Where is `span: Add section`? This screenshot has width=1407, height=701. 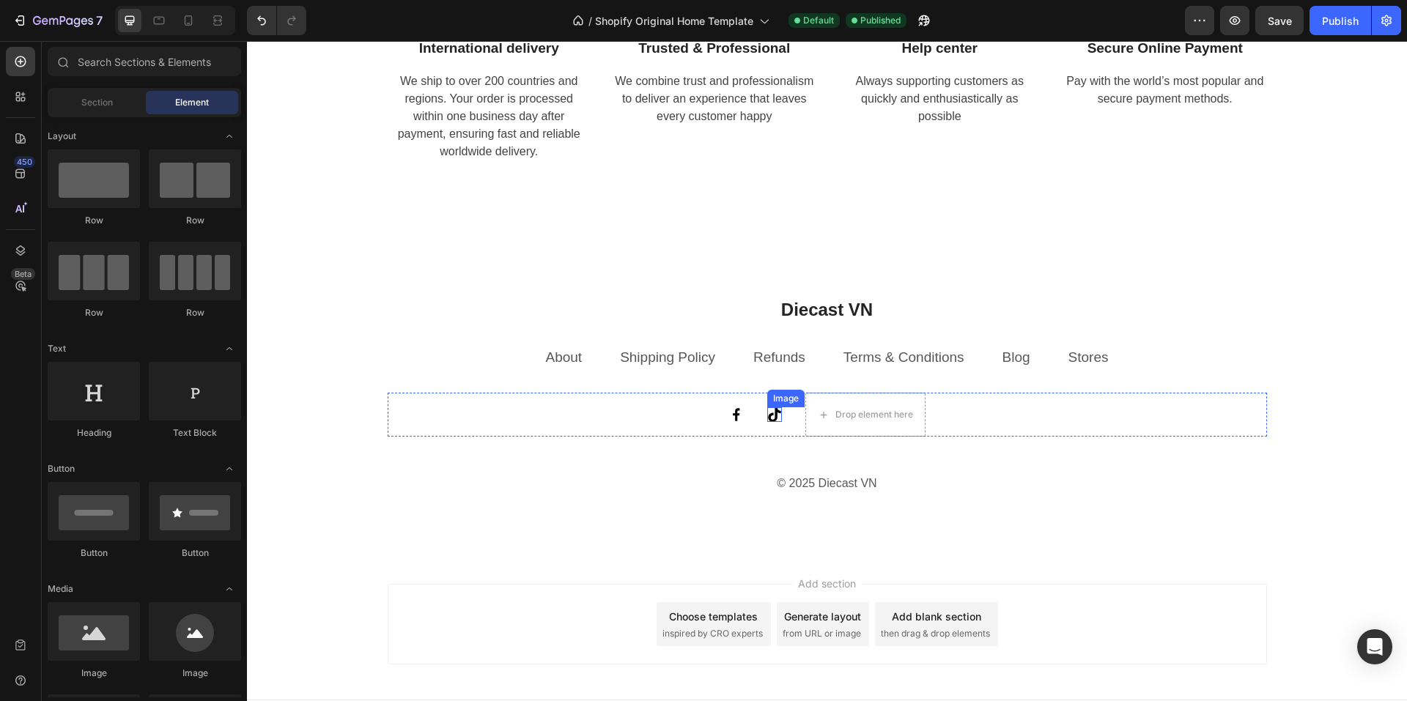 span: Add section is located at coordinates (579, 542).